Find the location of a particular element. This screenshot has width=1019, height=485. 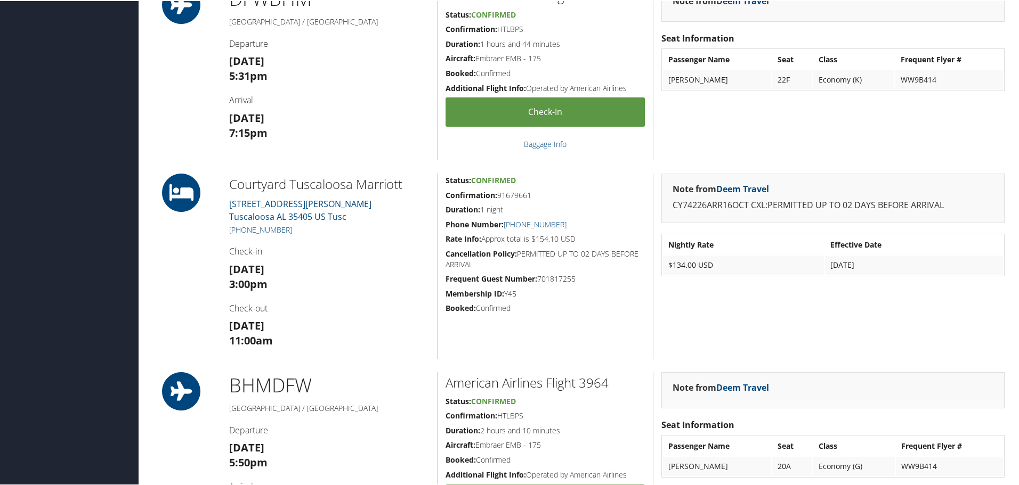

strong: Membership ID: is located at coordinates (475, 293).